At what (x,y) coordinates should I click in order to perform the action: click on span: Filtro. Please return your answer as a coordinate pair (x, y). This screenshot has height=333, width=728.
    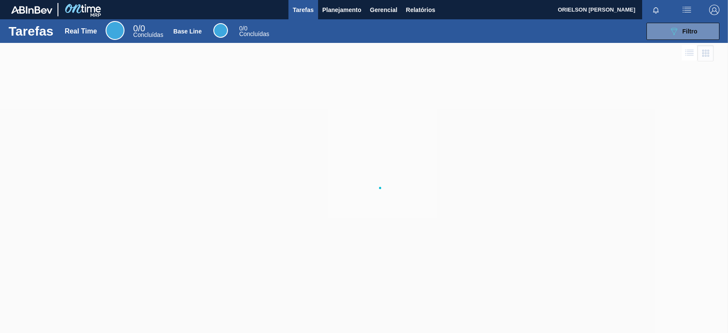
    Looking at the image, I should click on (690, 31).